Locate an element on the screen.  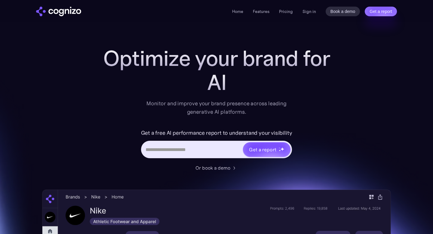
a: Book a demo is located at coordinates (342, 11).